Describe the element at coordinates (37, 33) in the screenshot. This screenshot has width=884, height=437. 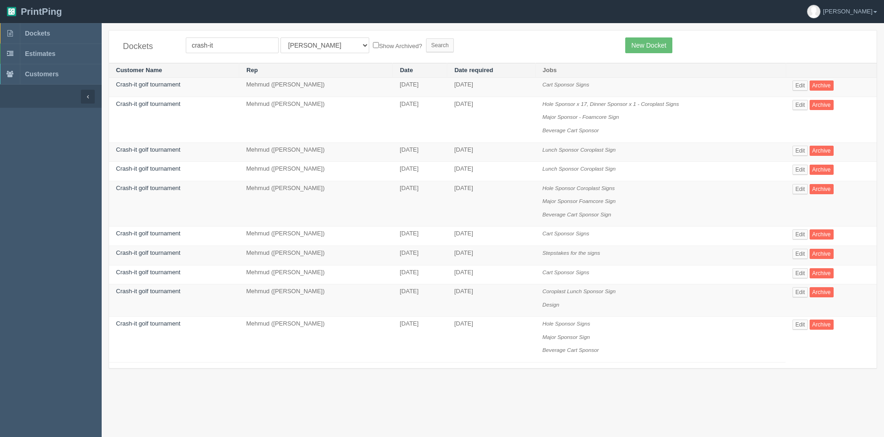
I see `span: Dockets` at that location.